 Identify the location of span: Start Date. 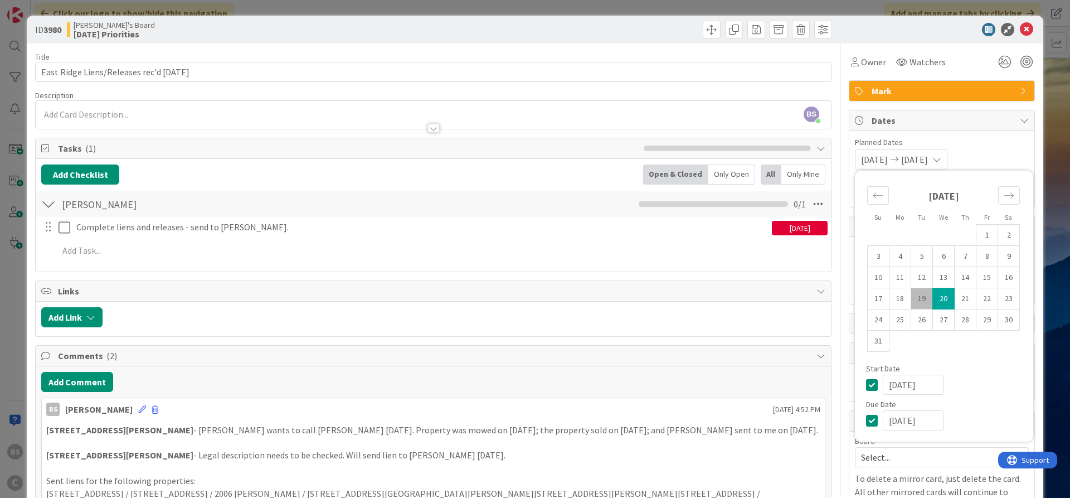
(883, 368).